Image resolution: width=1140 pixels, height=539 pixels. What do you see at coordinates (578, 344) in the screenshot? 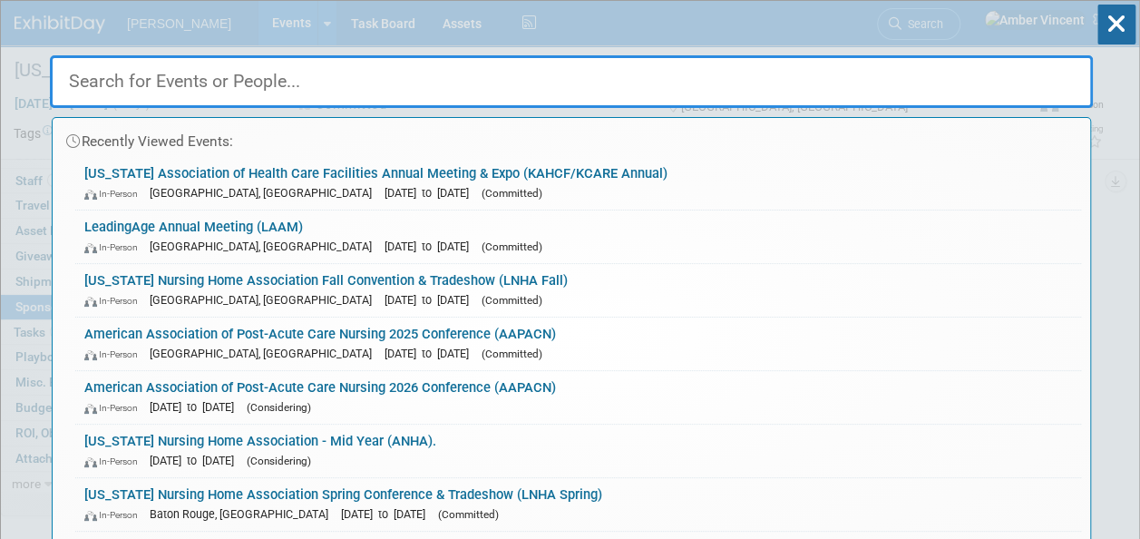
I see `a: American Association of Post-Acute Care Nursing 2025 Conference (AAPACN) In-Person [GEOGRAPHIC_DA...` at bounding box center [578, 344].